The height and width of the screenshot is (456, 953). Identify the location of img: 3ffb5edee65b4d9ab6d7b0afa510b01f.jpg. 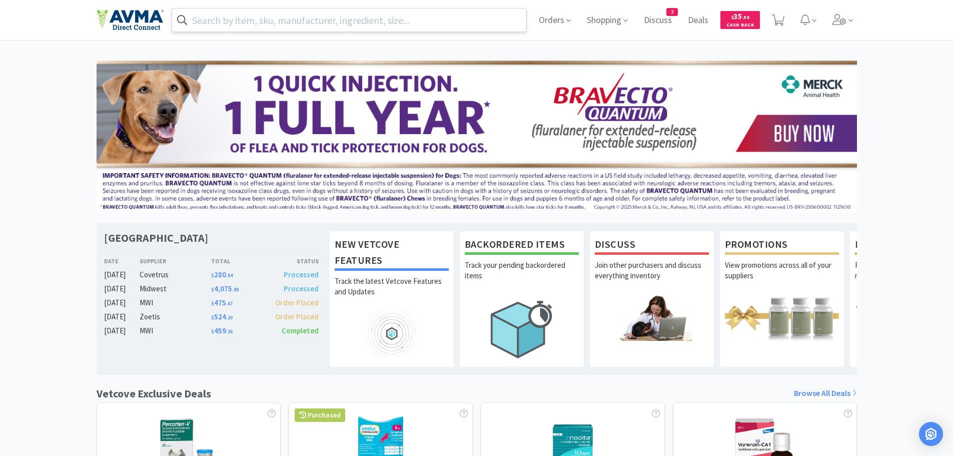
(477, 137).